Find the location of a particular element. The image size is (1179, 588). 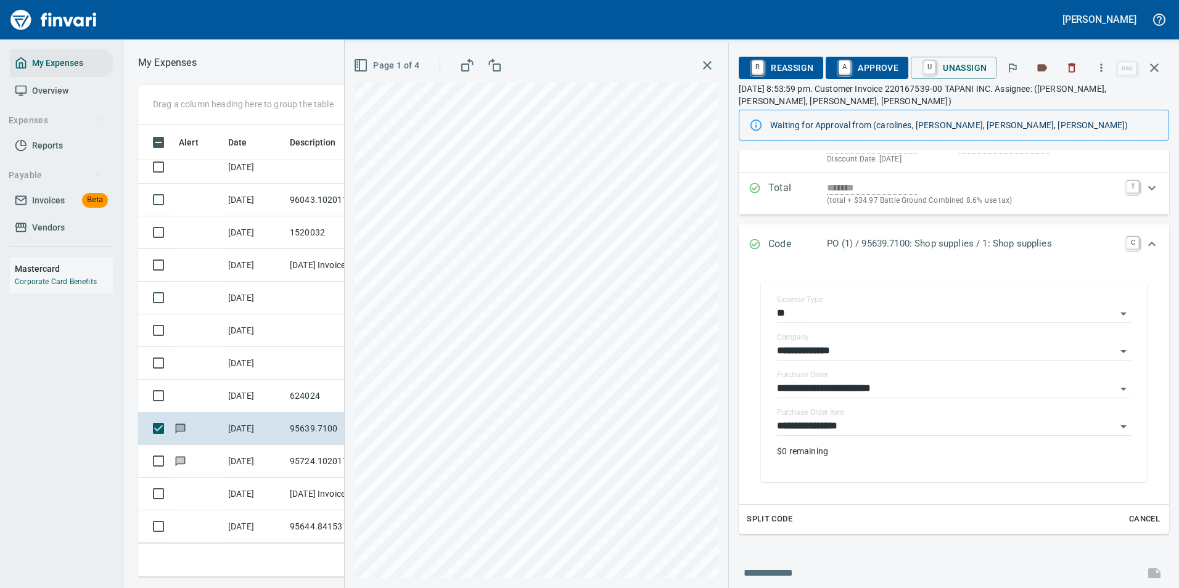

button: More is located at coordinates (1101, 68).